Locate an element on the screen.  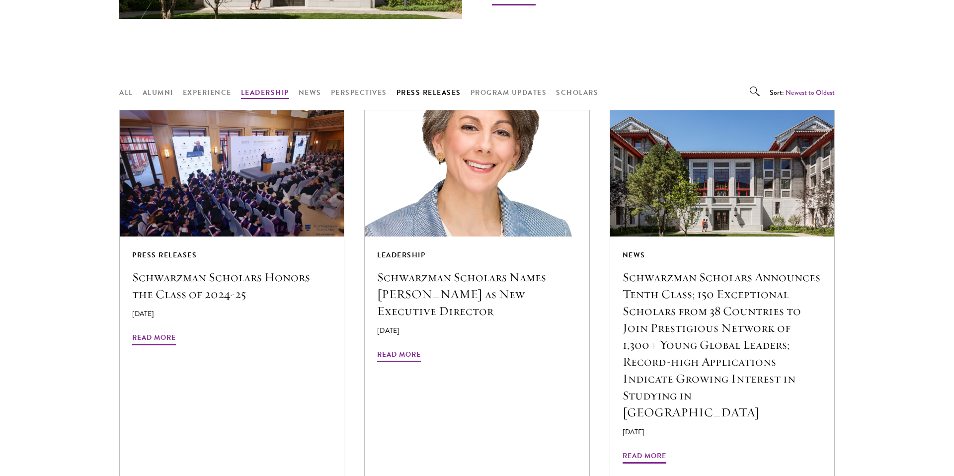
button: News is located at coordinates (310, 92).